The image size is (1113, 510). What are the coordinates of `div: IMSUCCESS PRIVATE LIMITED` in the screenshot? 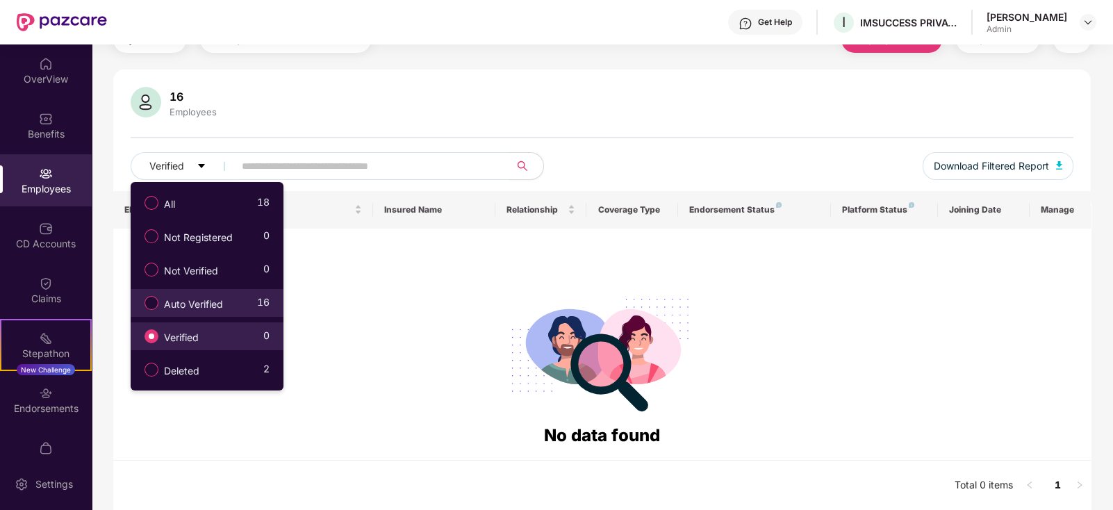 It's located at (909, 22).